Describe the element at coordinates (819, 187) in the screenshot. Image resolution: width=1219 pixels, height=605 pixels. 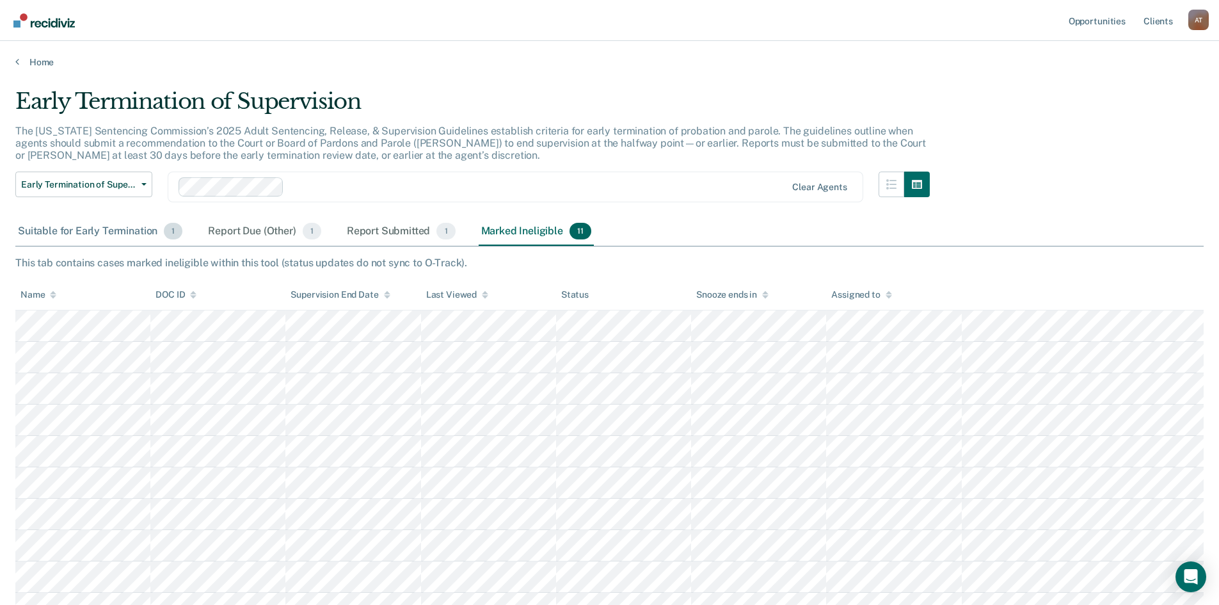
I see `div: Clear agents` at that location.